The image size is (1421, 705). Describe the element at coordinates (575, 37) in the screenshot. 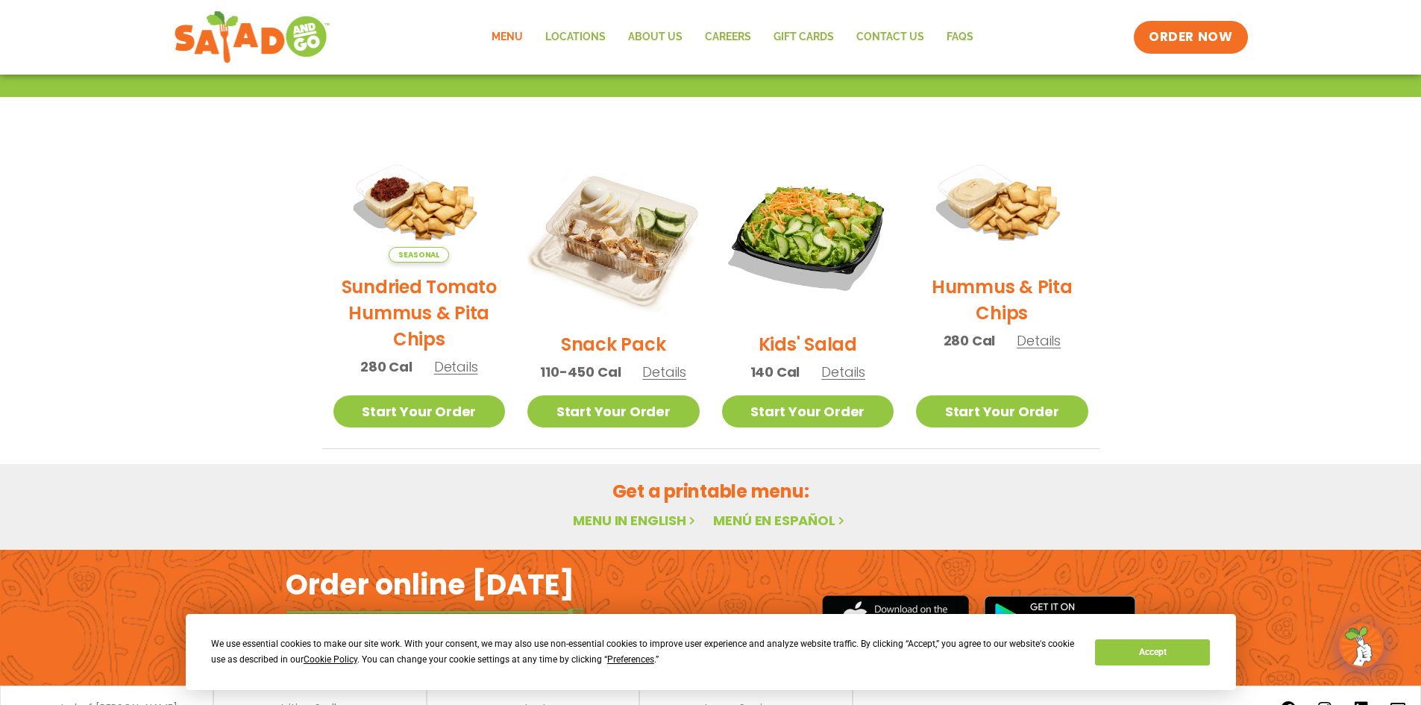

I see `a: Locations` at that location.